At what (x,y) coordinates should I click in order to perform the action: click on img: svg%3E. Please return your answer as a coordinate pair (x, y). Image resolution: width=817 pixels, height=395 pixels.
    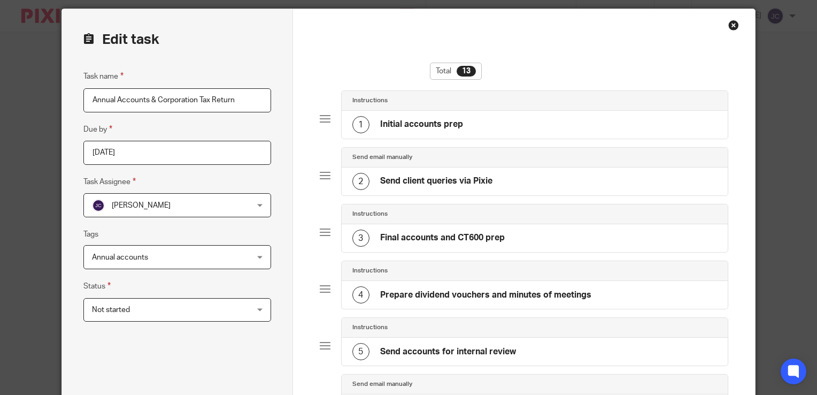
    Looking at the image, I should click on (98, 205).